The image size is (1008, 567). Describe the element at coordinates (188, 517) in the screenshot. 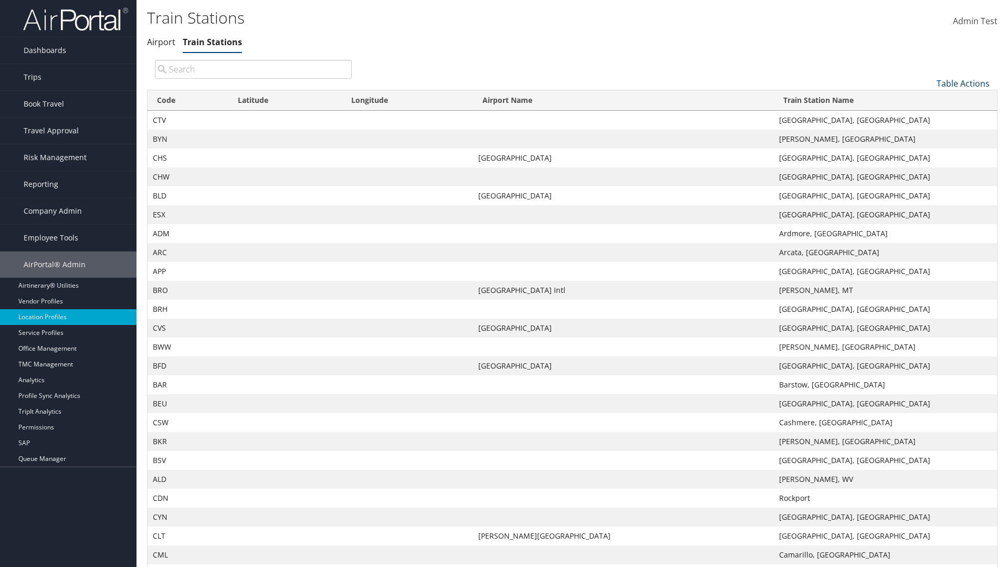

I see `td: CYN` at that location.